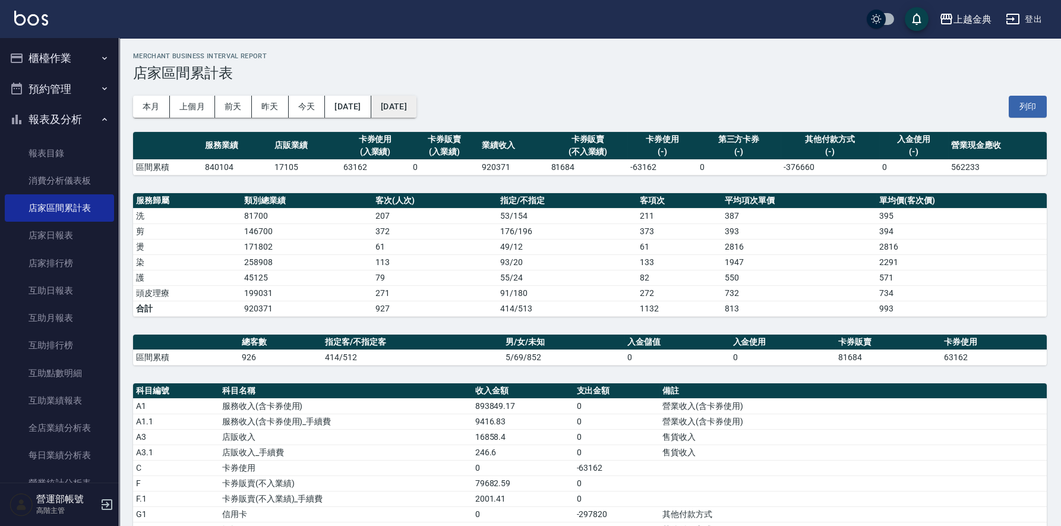  I want to click on a: 全店業績分析表, so click(59, 428).